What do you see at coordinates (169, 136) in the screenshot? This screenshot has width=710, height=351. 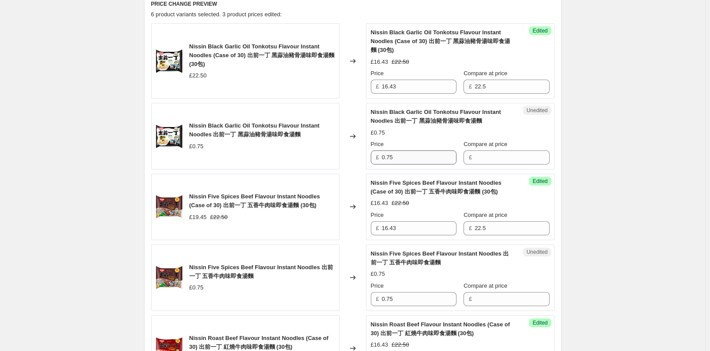 I see `img: ce1abec8-b577-4e35-8c61-765949819930_80x.jpg` at bounding box center [169, 136].